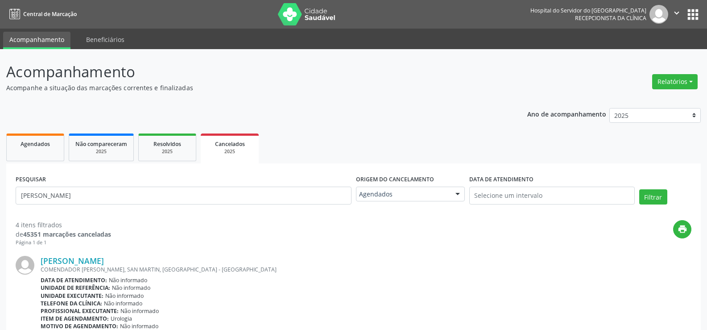  Describe the element at coordinates (71, 303) in the screenshot. I see `b: Telefone da clínica:` at that location.